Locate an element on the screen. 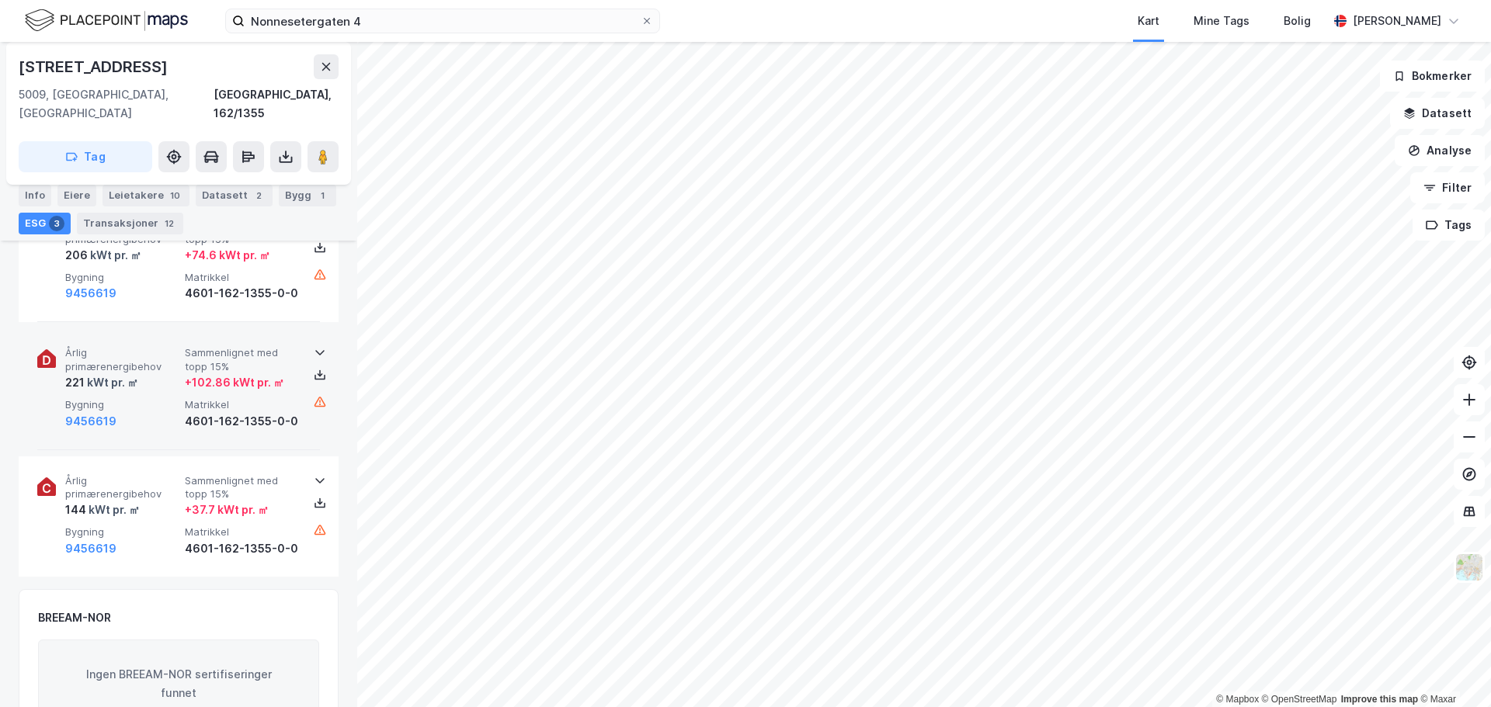 This screenshot has width=1491, height=707. div: Kart is located at coordinates (1148, 21).